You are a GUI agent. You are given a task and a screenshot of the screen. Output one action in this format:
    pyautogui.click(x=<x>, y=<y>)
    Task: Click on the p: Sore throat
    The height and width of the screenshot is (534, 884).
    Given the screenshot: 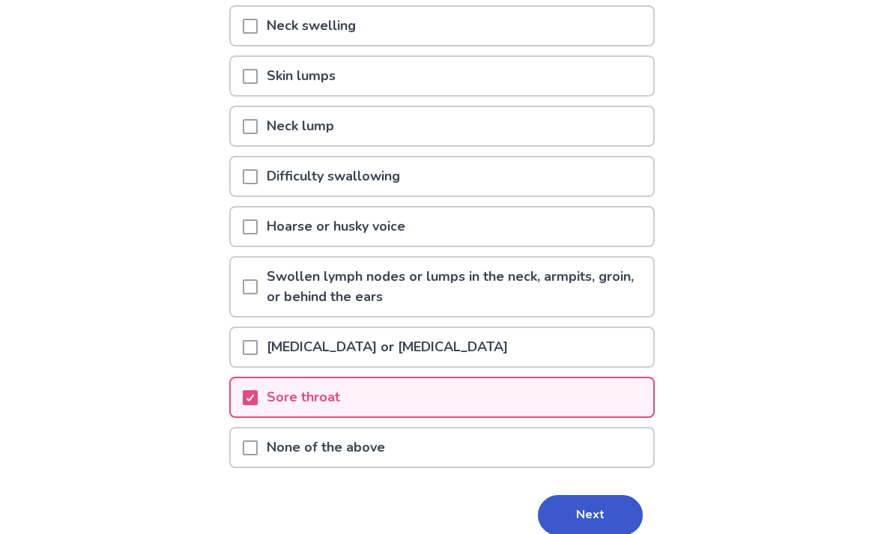 What is the action you would take?
    pyautogui.click(x=303, y=397)
    